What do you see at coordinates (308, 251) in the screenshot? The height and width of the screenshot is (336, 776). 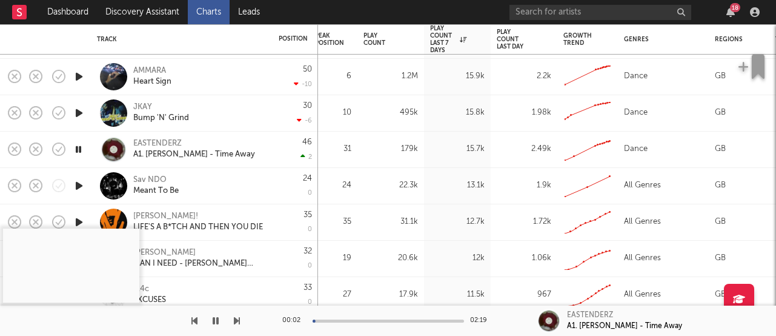 I see `div: 32` at bounding box center [308, 251].